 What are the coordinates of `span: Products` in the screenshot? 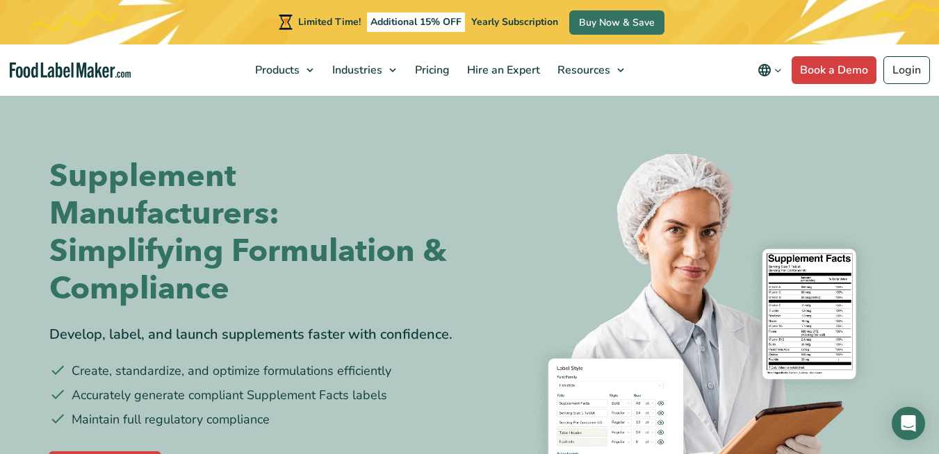 It's located at (276, 70).